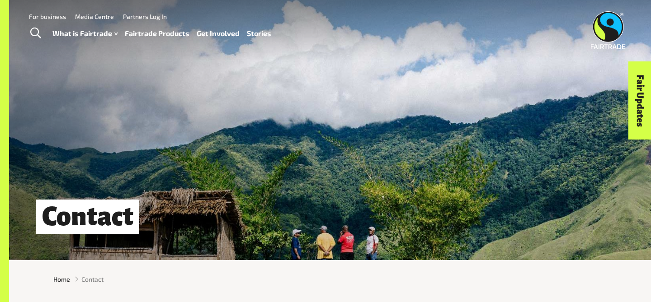  Describe the element at coordinates (92, 279) in the screenshot. I see `span: Contact` at that location.